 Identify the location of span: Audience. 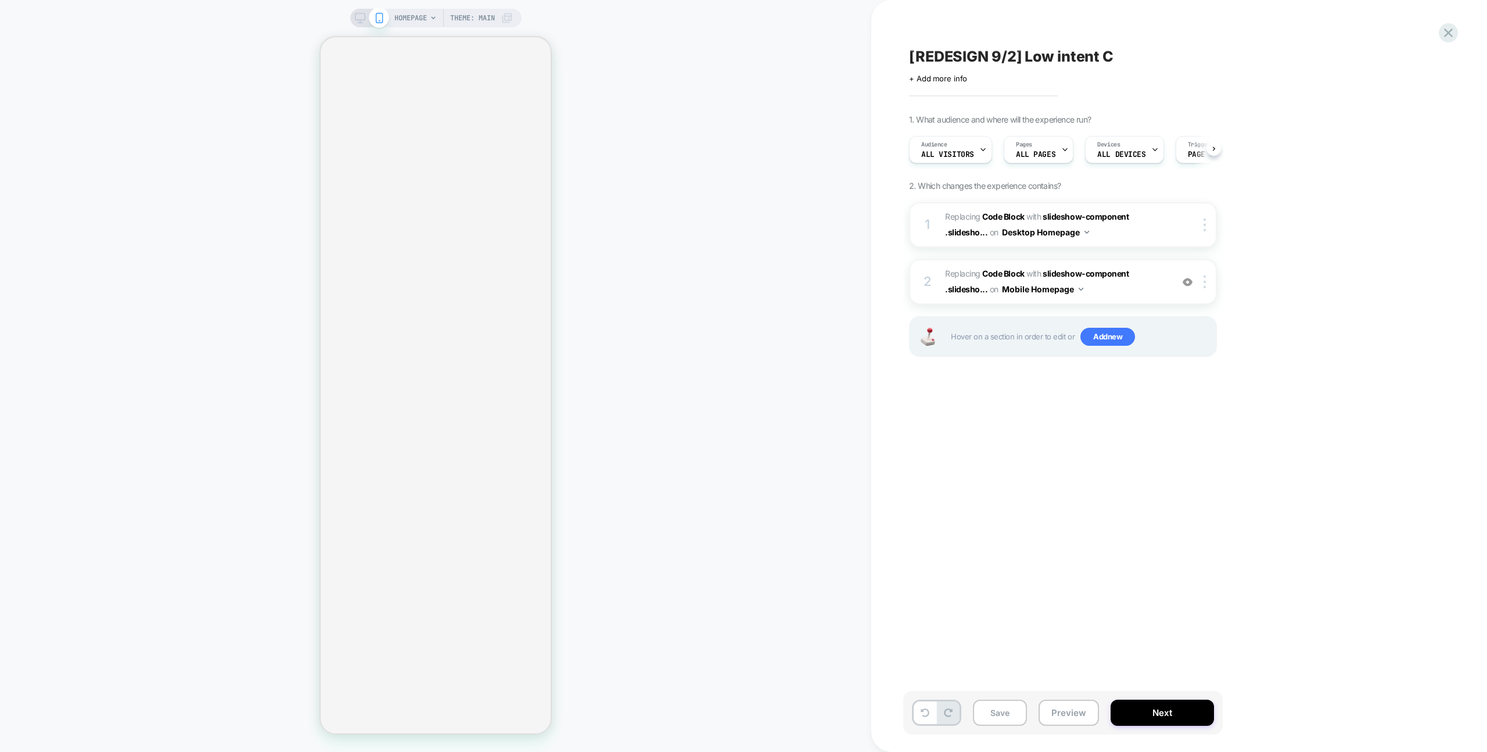
(934, 145).